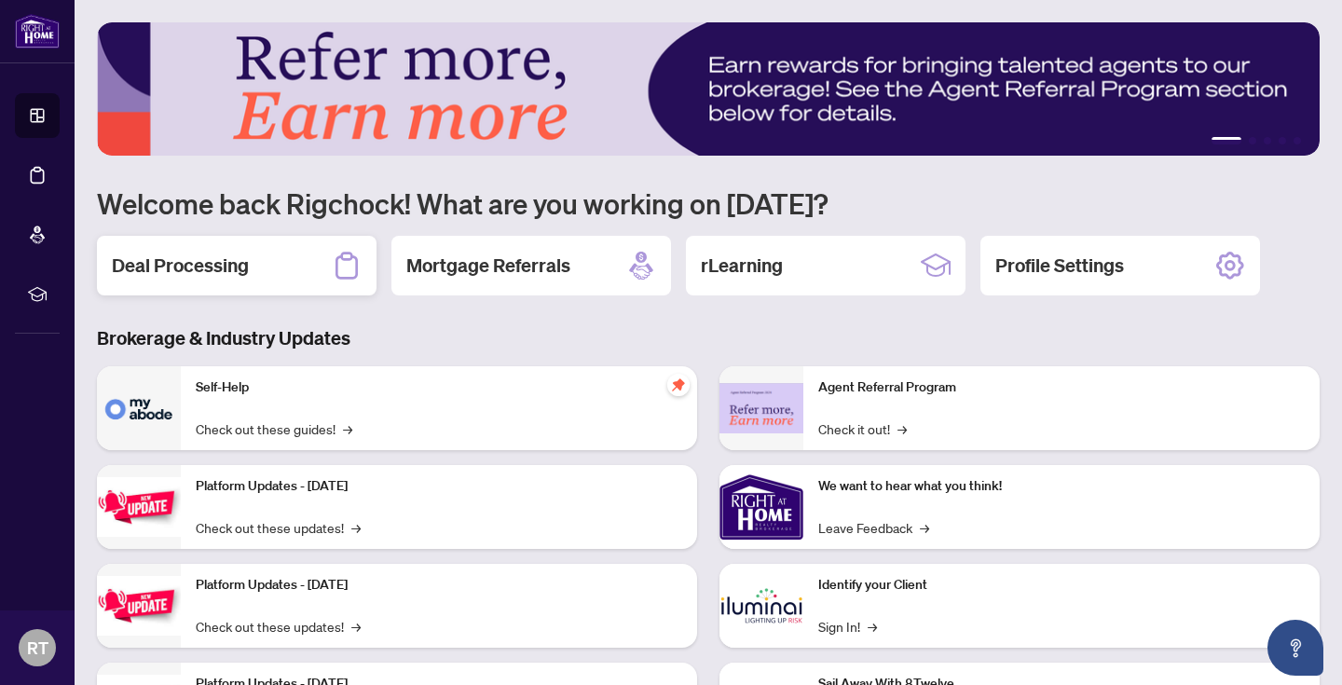 This screenshot has height=685, width=1342. Describe the element at coordinates (37, 31) in the screenshot. I see `img: logo` at that location.